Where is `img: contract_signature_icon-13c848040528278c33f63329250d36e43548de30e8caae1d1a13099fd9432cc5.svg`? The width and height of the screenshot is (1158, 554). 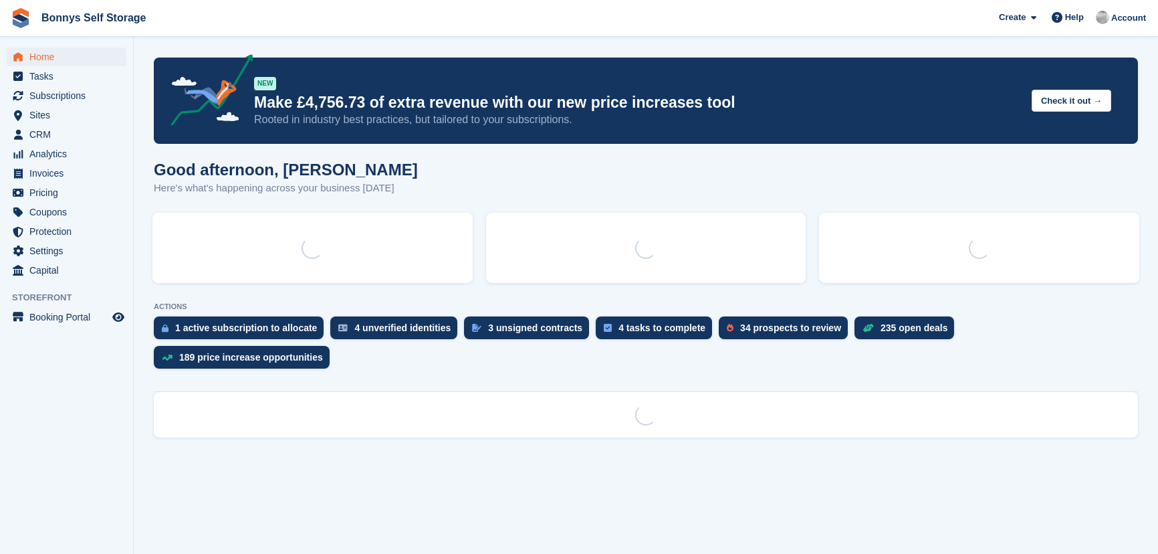
img: contract_signature_icon-13c848040528278c33f63329250d36e43548de30e8caae1d1a13099fd9432cc5.svg is located at coordinates (477, 328).